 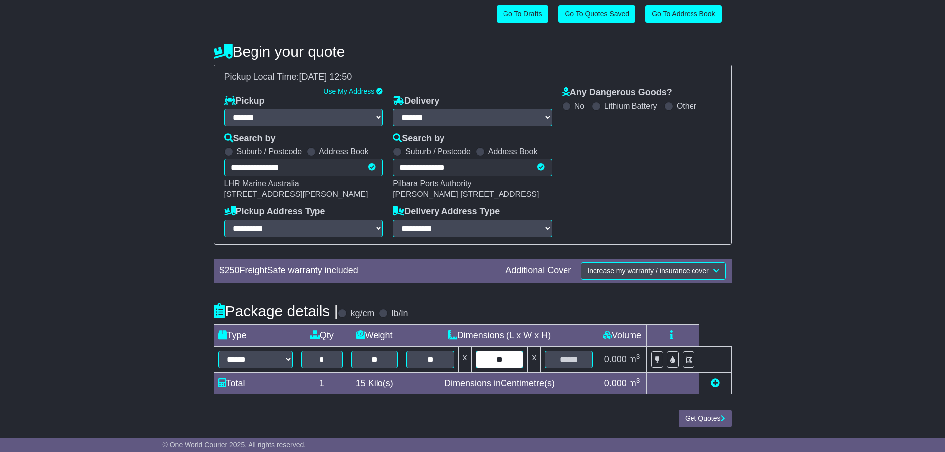 What do you see at coordinates (499, 335) in the screenshot?
I see `td: Dimensions (L x W x H)` at bounding box center [499, 335].